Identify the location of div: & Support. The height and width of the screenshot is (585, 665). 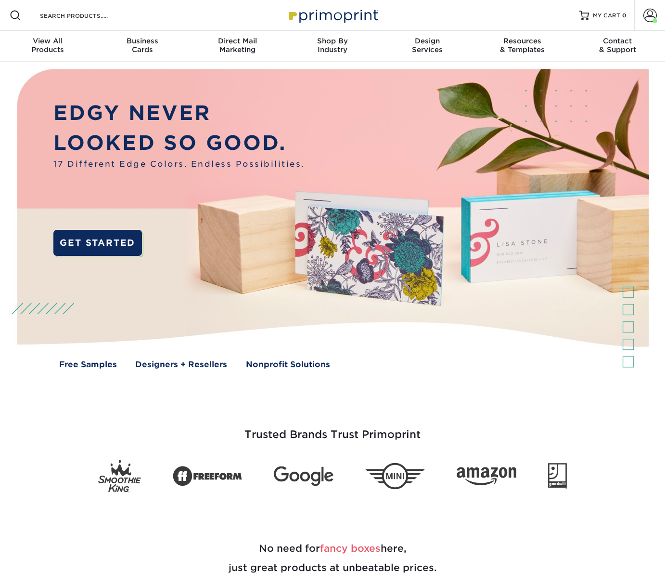
(618, 45).